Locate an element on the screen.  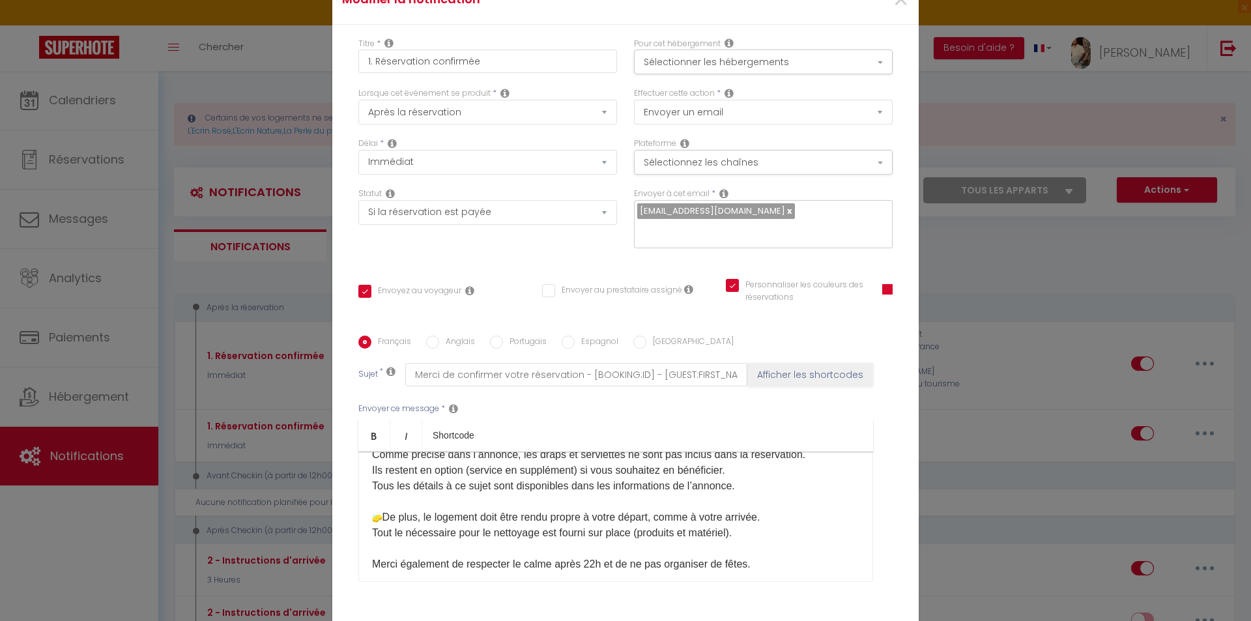
i: Action Type is located at coordinates (729, 93).